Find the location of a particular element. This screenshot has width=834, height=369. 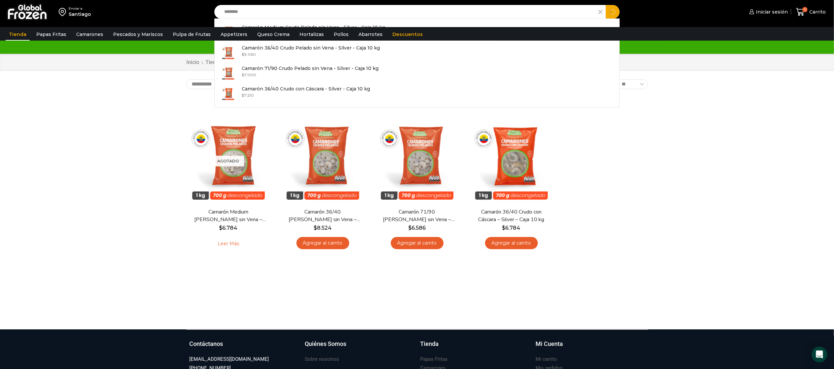

a: Camarón 71/90 Crudo Pelado sin Vena - Silver - Caja 10 kg $7.000 is located at coordinates (417, 73).